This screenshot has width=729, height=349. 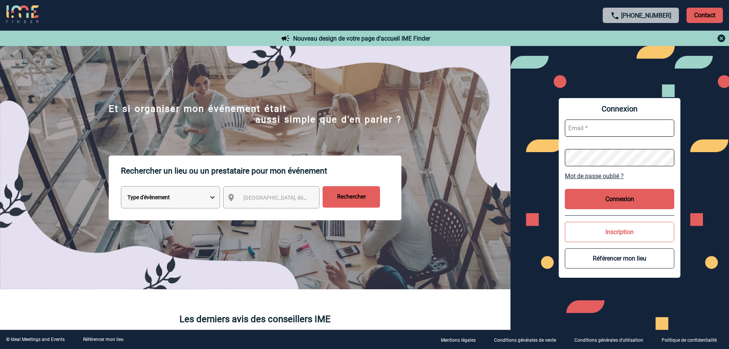 I want to click on p: Conditions générales d'utilisation, so click(x=609, y=340).